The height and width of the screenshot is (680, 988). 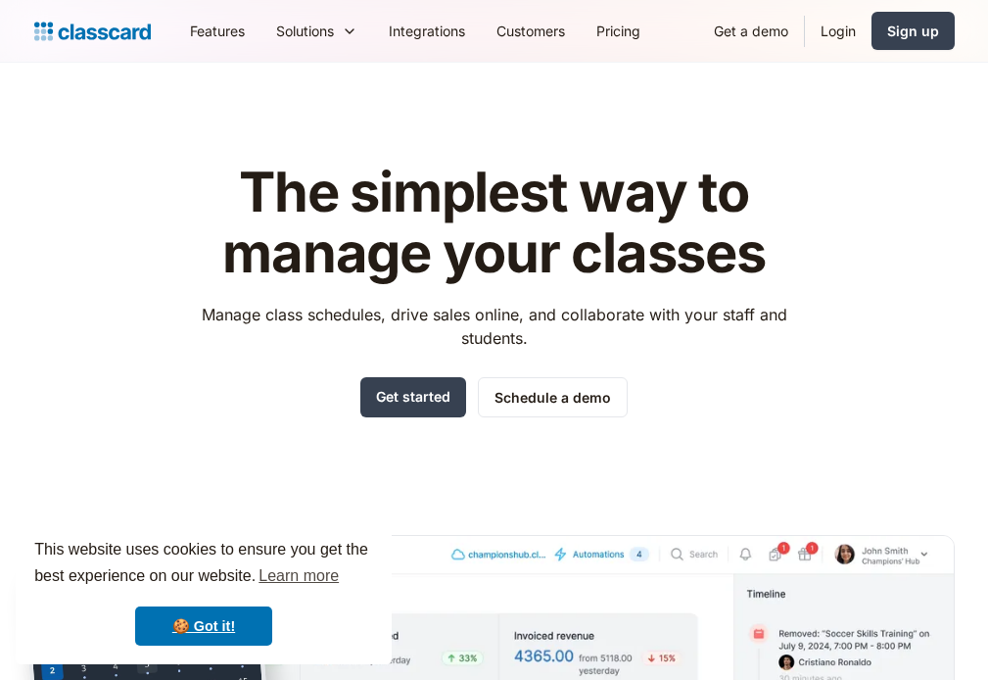 What do you see at coordinates (299, 576) in the screenshot?
I see `a: learn more about cookies` at bounding box center [299, 576].